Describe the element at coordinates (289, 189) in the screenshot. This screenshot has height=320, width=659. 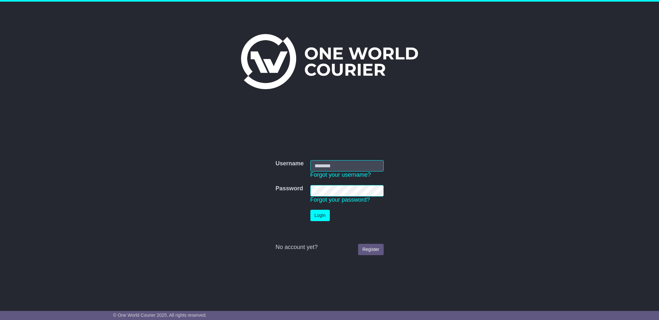
I see `label: Password` at that location.